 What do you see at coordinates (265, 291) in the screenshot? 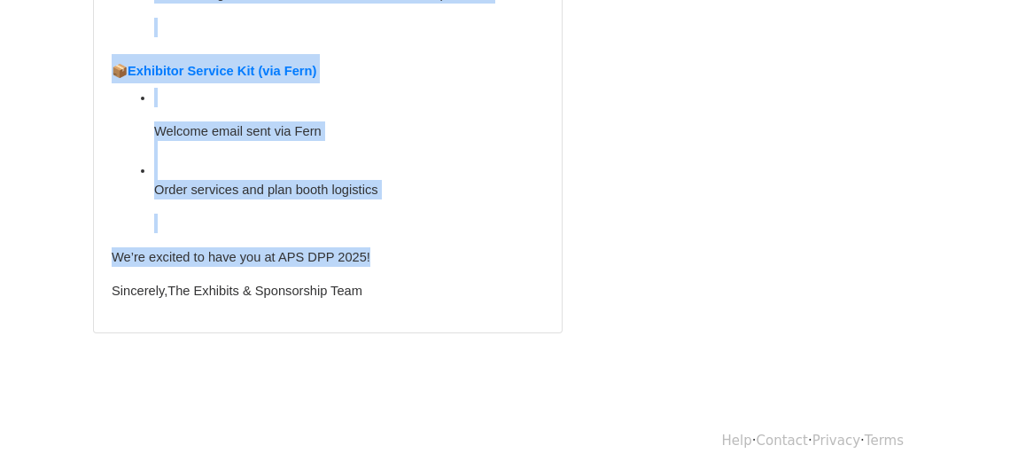
I see `span: The Exhibits & Sponsorship Team` at bounding box center [265, 291].